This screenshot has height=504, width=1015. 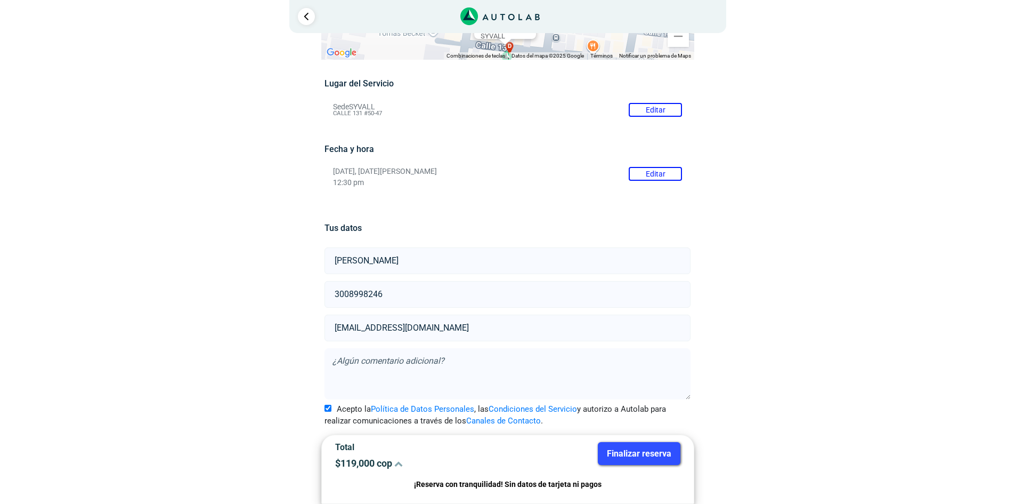 What do you see at coordinates (504, 421) in the screenshot?
I see `a: Canales de Contacto` at bounding box center [504, 421].